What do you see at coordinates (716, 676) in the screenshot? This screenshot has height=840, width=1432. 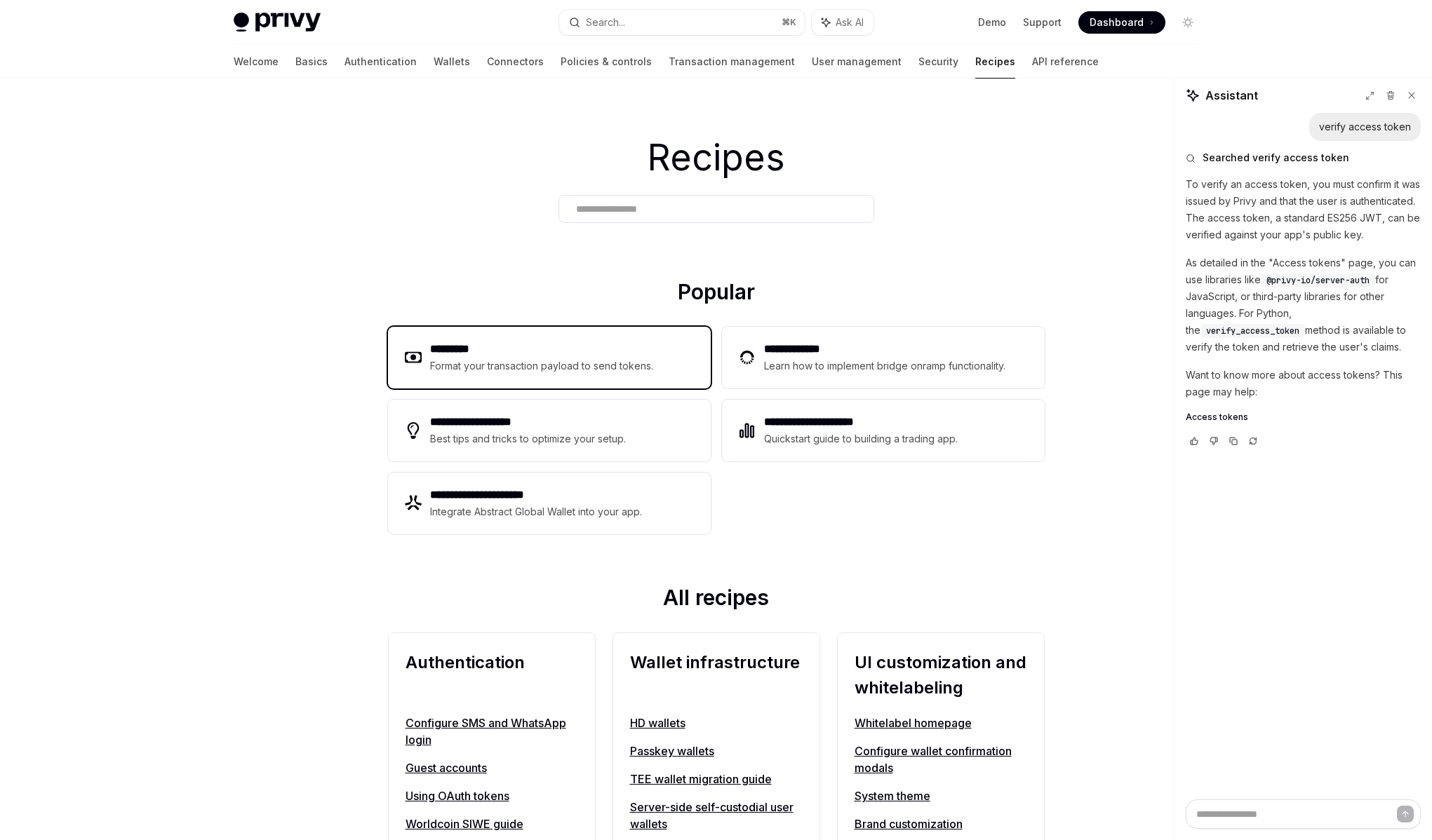 I see `h2: Wallet infrastructure` at bounding box center [716, 676].